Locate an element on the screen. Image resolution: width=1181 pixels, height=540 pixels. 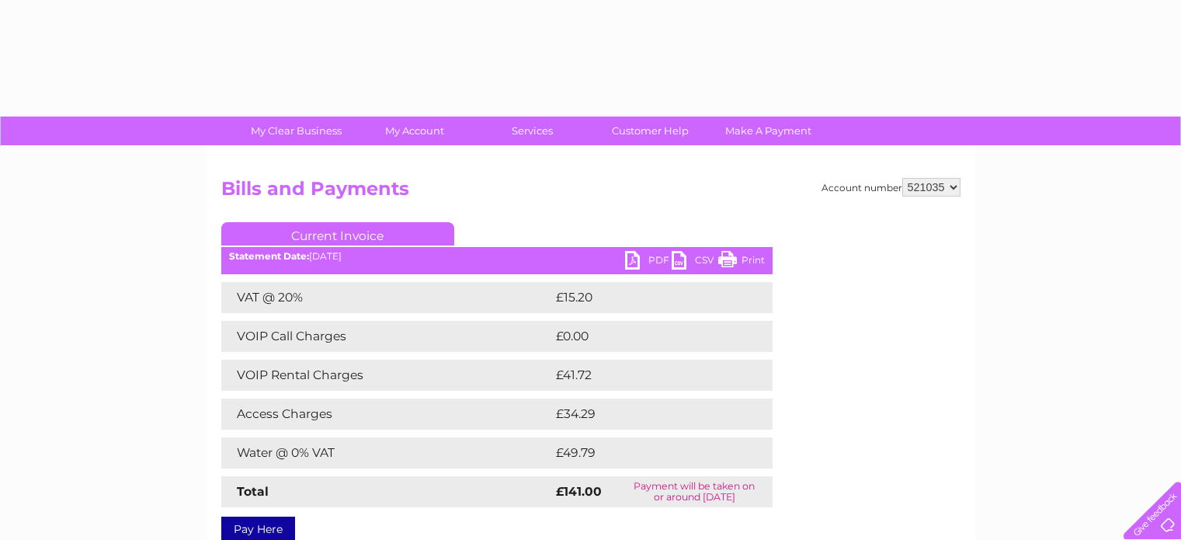
td: £0.00 is located at coordinates (645, 336).